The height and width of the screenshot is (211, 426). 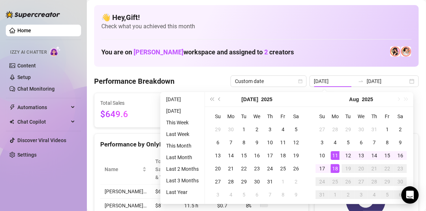 What do you see at coordinates (283, 129) in the screenshot?
I see `div: 4` at bounding box center [283, 129].